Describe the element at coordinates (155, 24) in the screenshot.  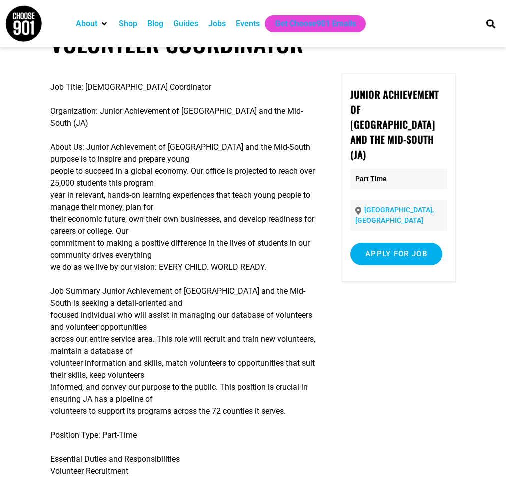
I see `div: Blog` at that location.